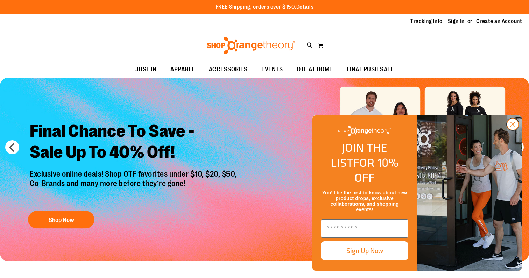  I want to click on button: Sign Up Now, so click(365, 251).